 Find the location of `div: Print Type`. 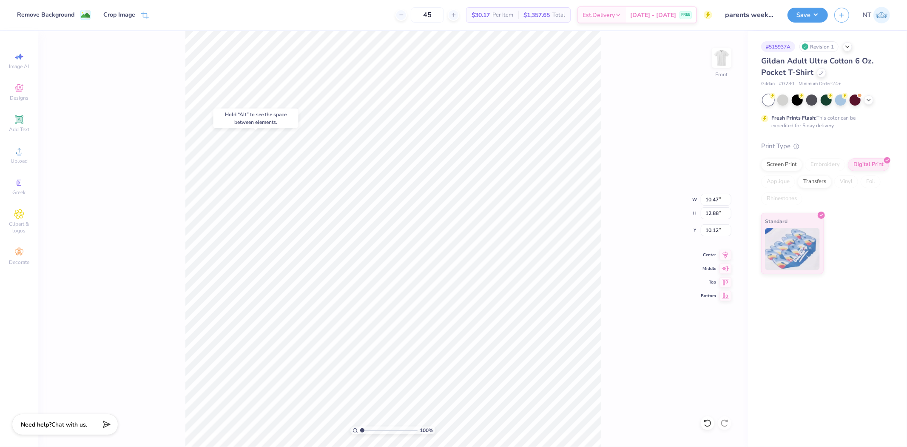

div: Print Type is located at coordinates (826, 146).